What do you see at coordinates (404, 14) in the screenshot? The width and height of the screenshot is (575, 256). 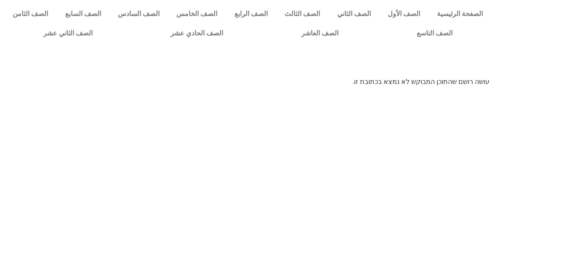 I see `a: الصف الأول` at bounding box center [404, 14].